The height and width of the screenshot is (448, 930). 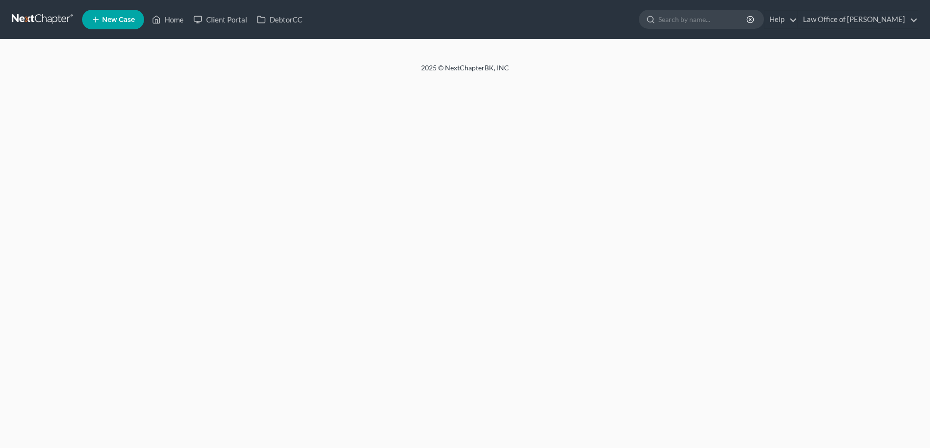 I want to click on a: Help, so click(x=780, y=20).